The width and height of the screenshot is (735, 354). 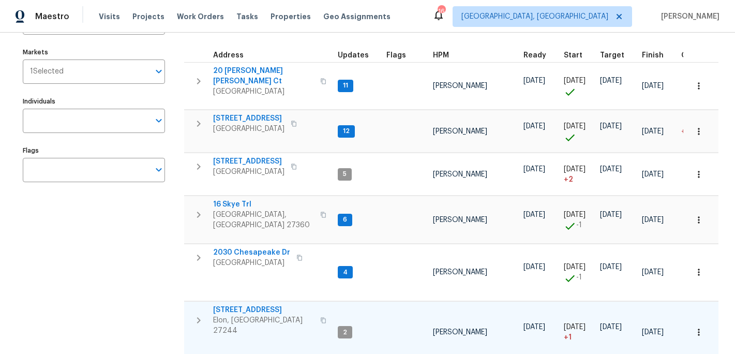 What do you see at coordinates (344, 174) in the screenshot?
I see `span: 5` at bounding box center [344, 174].